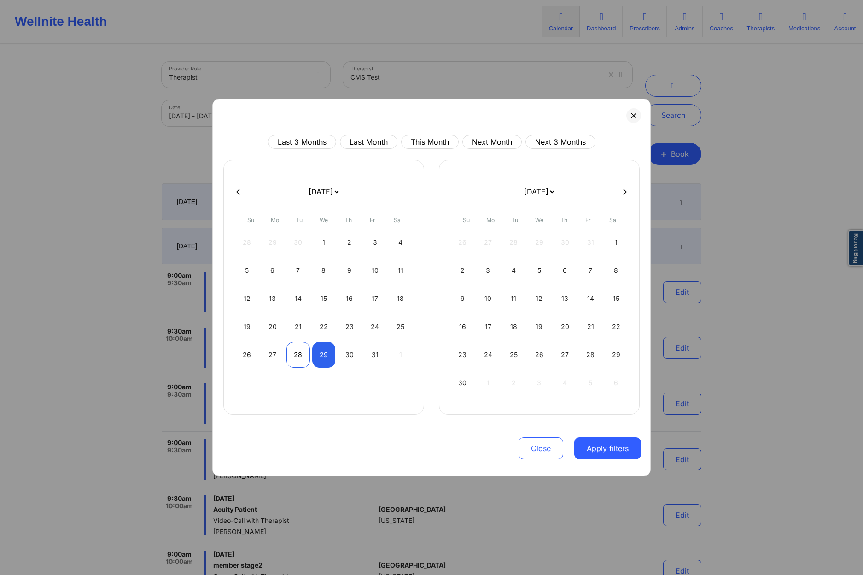  I want to click on div: Wed Nov 12 2025, so click(539, 299).